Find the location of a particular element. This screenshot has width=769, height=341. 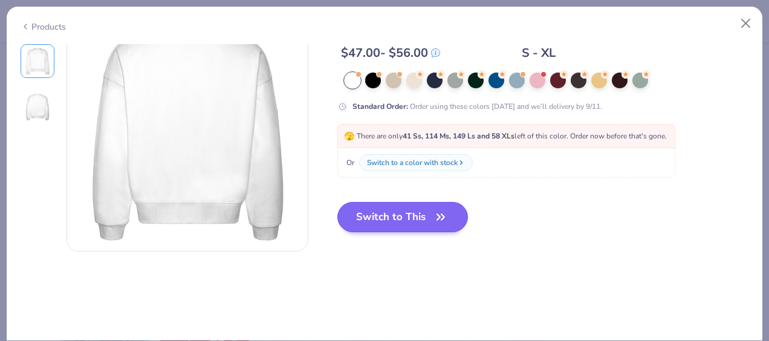

div: Switch to a color with stock is located at coordinates (412, 163).